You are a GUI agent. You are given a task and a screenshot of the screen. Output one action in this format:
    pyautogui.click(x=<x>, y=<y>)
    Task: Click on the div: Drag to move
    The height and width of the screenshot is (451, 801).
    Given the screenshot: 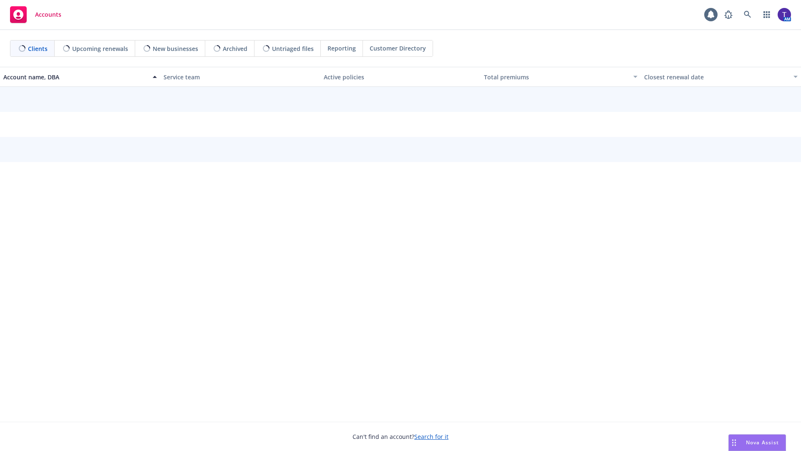 What is the action you would take?
    pyautogui.click(x=734, y=442)
    